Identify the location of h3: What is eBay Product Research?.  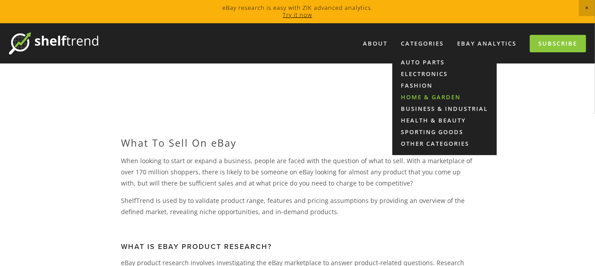
(297, 246).